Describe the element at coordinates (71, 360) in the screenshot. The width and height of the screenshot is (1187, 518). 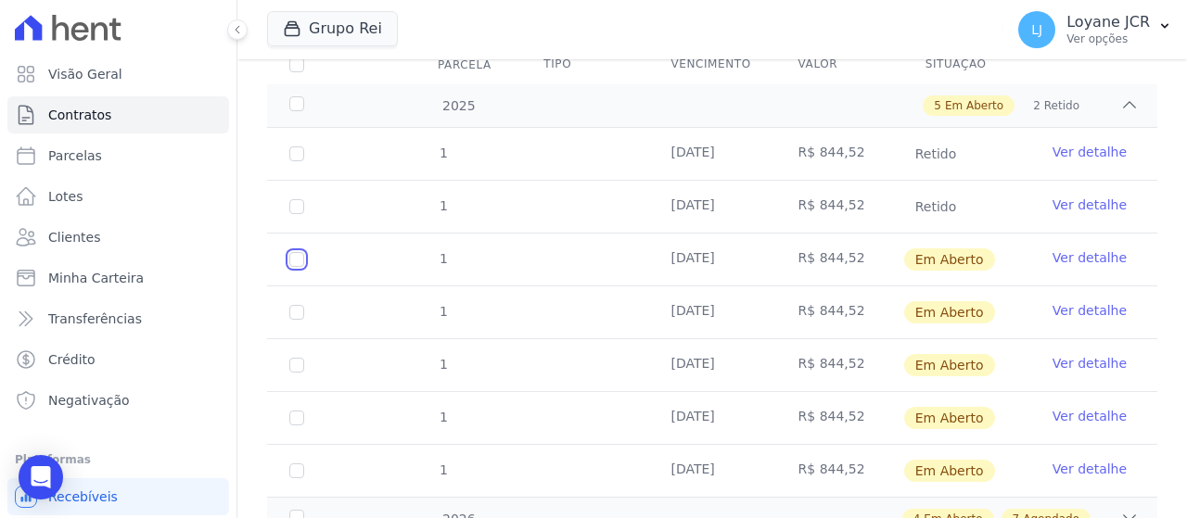
I see `span: Crédito` at that location.